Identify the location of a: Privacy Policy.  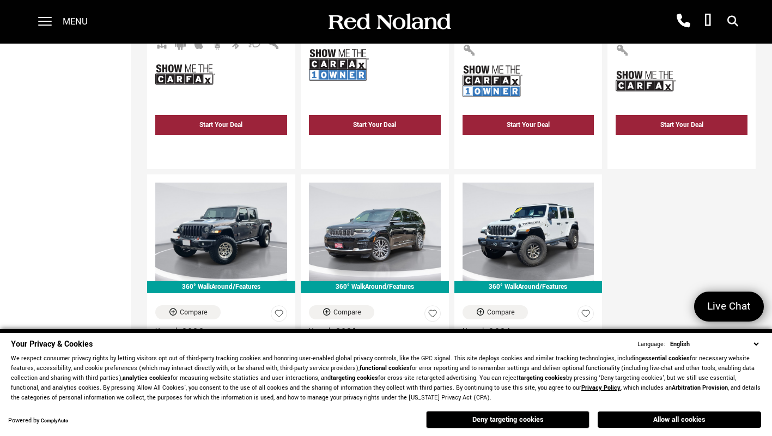
(601, 387).